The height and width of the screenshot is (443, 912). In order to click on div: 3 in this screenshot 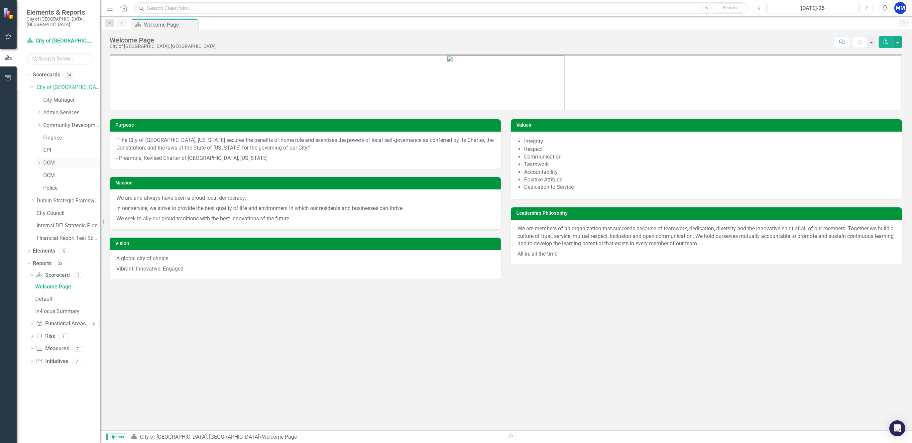, I will do `click(78, 275)`.